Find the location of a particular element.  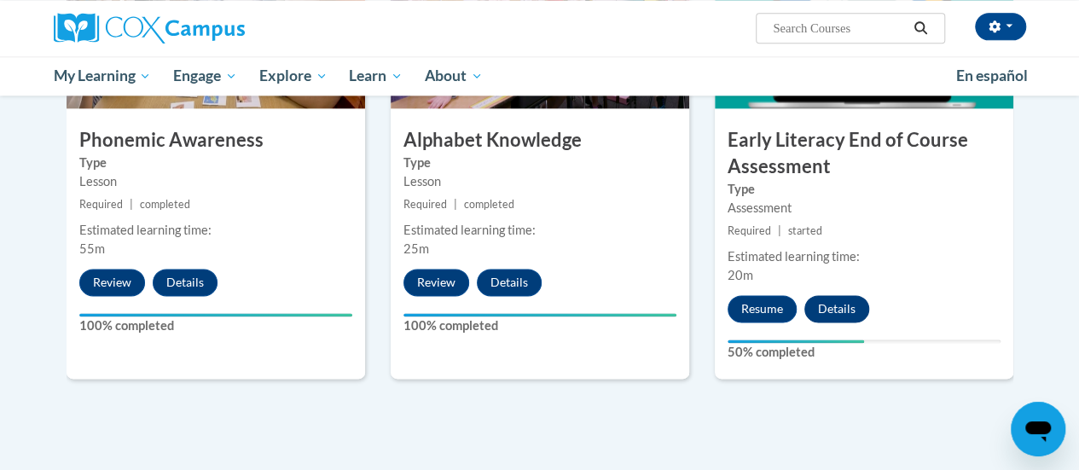

span: started is located at coordinates (805, 230).